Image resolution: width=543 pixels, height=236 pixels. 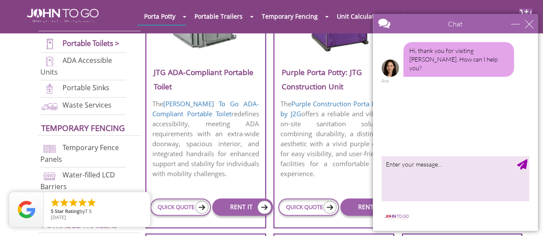 I want to click on a: Purple Construction Porta Potty by J2G, so click(x=334, y=109).